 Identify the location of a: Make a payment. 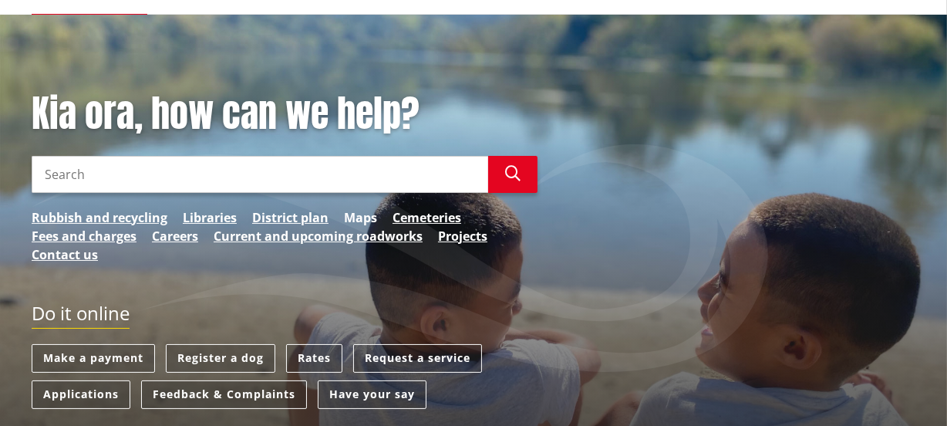
(93, 358).